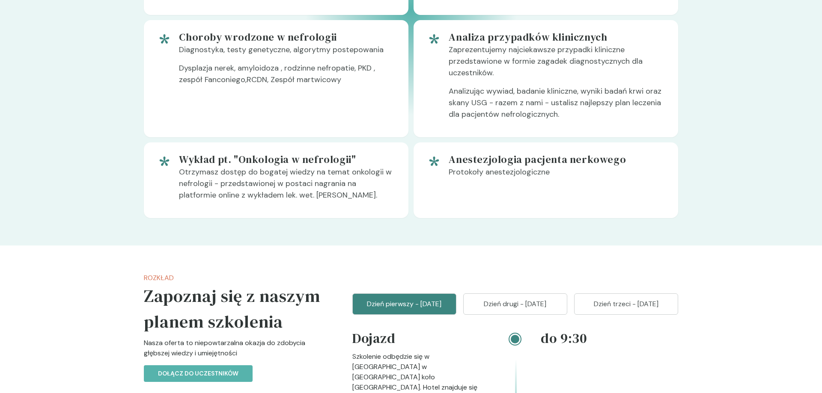 Image resolution: width=822 pixels, height=393 pixels. Describe the element at coordinates (557, 65) in the screenshot. I see `p: Zaprezentujemy najciekawsze przypadki kliniczne przedstawione w formie zagadek diagnostycznych dl...` at that location.